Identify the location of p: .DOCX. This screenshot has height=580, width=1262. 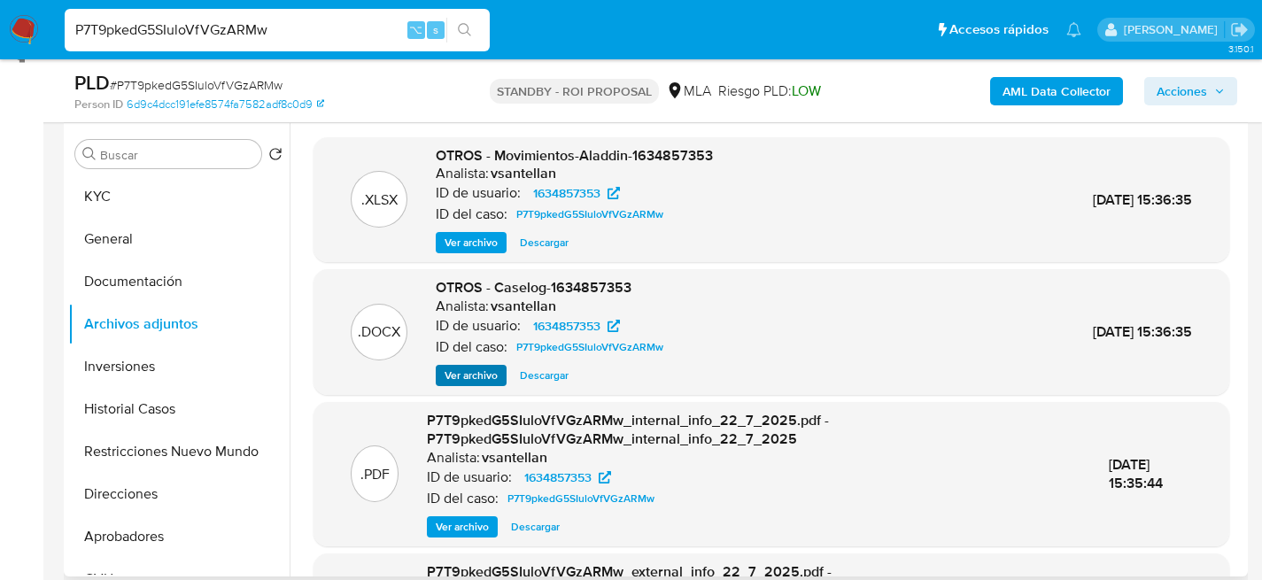
(379, 332).